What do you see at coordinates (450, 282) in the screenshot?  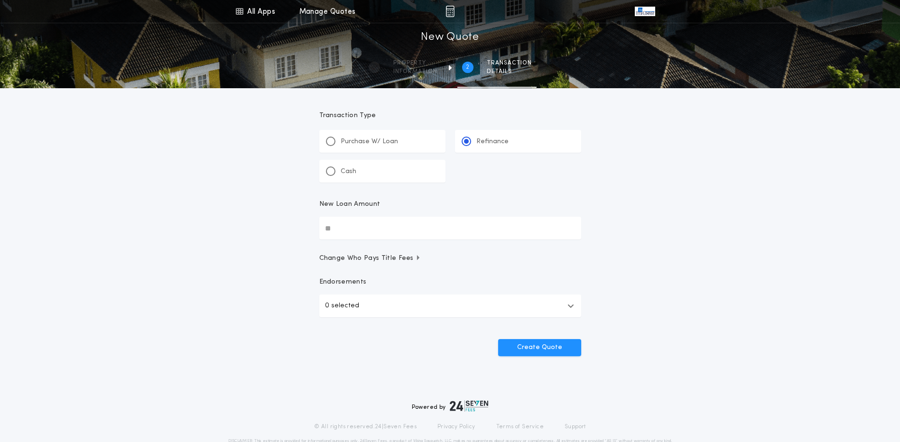 I see `p: Endorsements` at bounding box center [450, 282].